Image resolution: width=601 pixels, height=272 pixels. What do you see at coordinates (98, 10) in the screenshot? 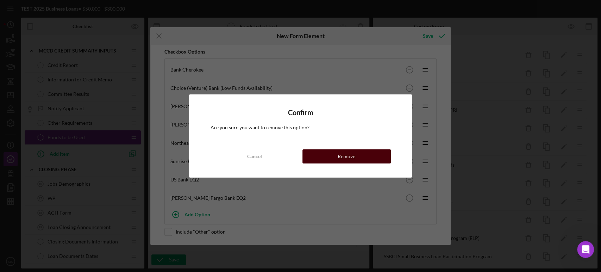
I see `div: Please indicate what fund(s) will be used for loan.` at bounding box center [98, 10].